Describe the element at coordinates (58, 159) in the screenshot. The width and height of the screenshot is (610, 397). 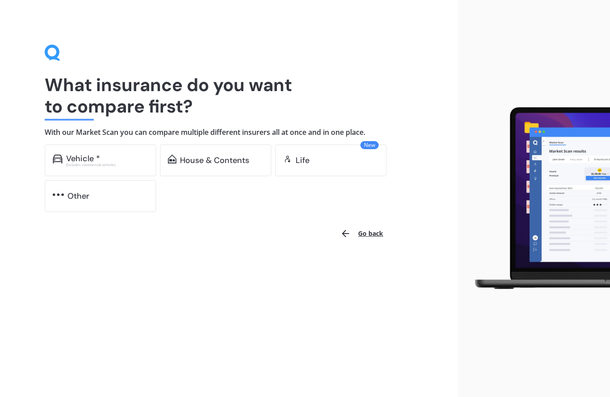
I see `img: car.f15378c7a67c060ca3f3.svg` at that location.